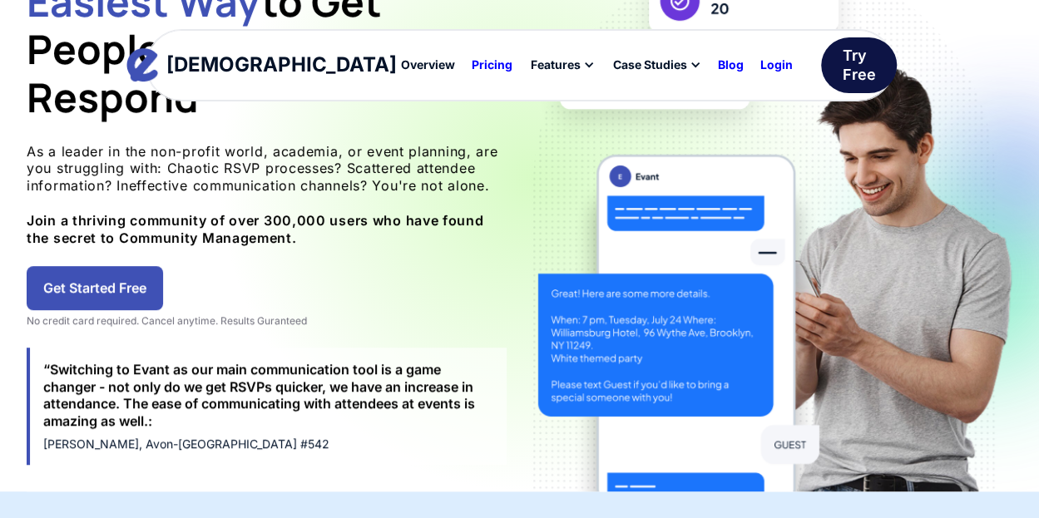 The width and height of the screenshot is (1039, 518). I want to click on div: Overview, so click(427, 65).